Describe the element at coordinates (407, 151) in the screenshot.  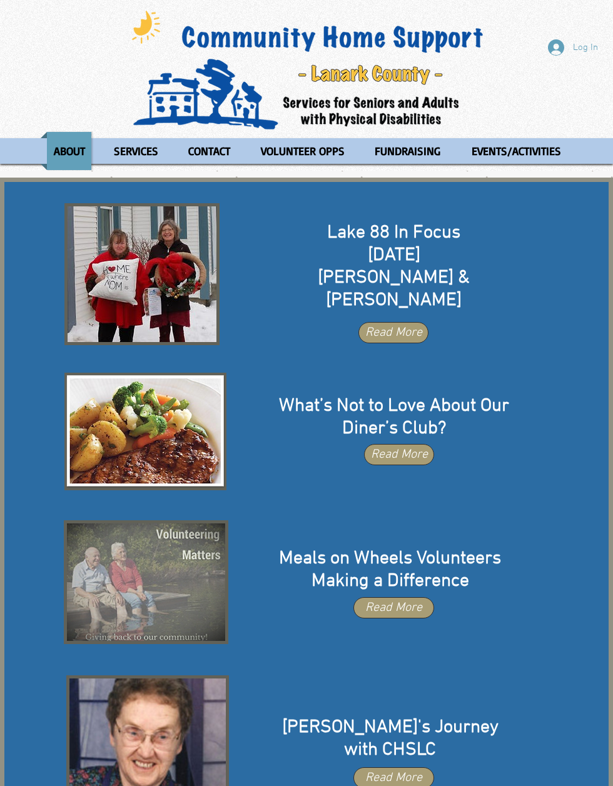
I see `p: FUNDRAISING` at that location.